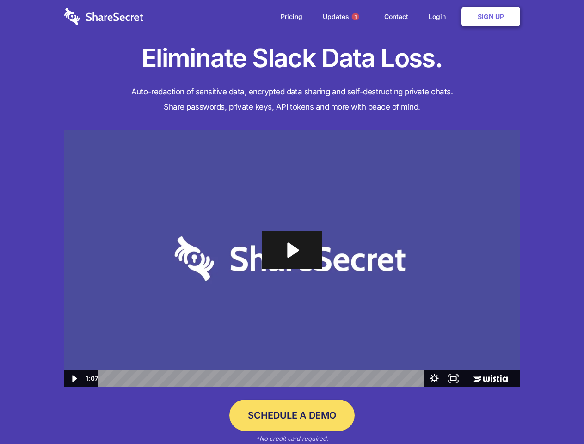 Image resolution: width=584 pixels, height=444 pixels. Describe the element at coordinates (490, 17) in the screenshot. I see `a: Sign Up` at that location.